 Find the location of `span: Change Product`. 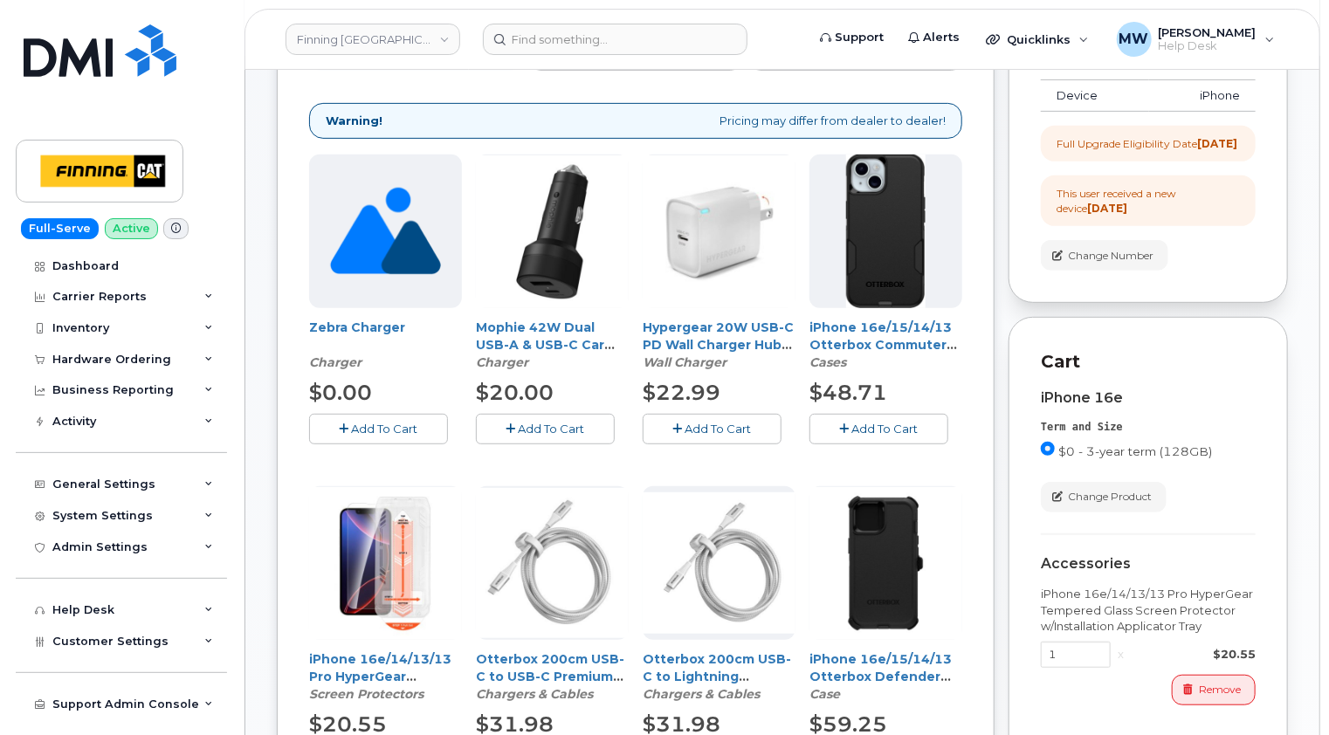

span: Change Product is located at coordinates (1110, 497).